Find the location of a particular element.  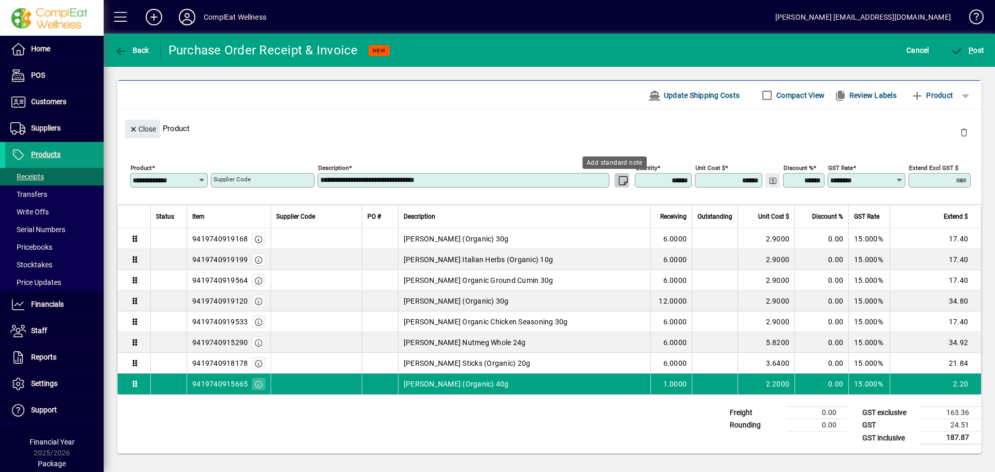

span: Reports is located at coordinates (44, 357).